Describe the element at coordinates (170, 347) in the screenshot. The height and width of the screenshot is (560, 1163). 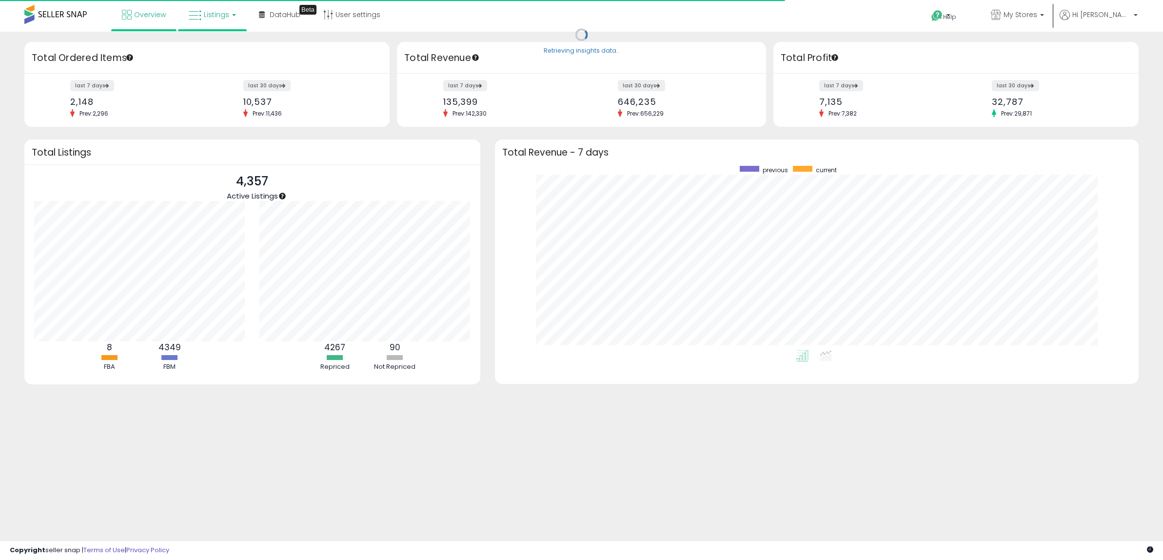
I see `b: 4349` at that location.